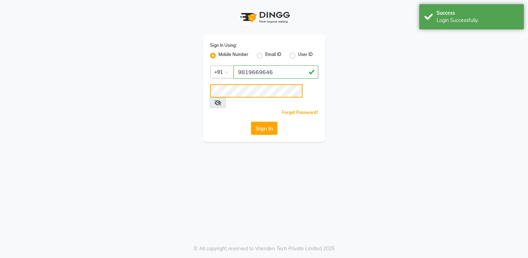 The image size is (528, 258). Describe the element at coordinates (264, 128) in the screenshot. I see `button: Sign In` at that location.